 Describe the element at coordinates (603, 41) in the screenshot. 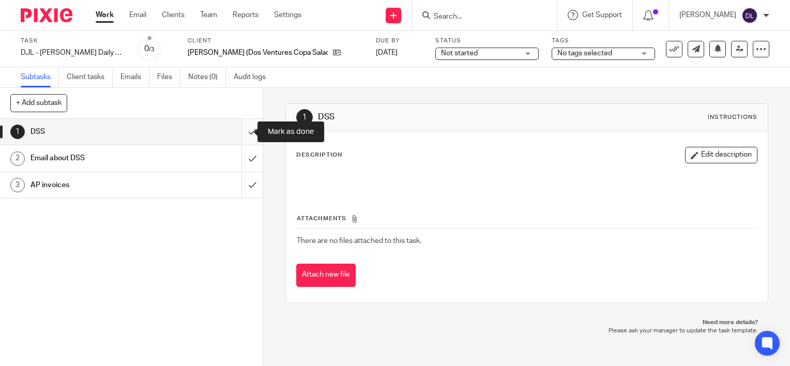

I see `label: Tags` at that location.